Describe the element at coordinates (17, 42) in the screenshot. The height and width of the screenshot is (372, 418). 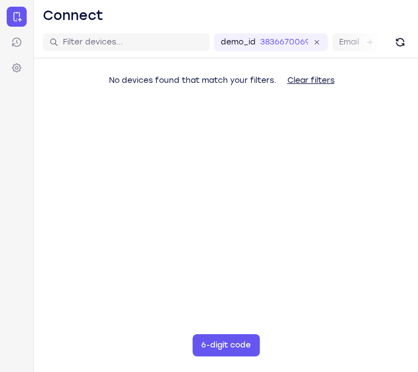
I see `a: Sessions` at that location.